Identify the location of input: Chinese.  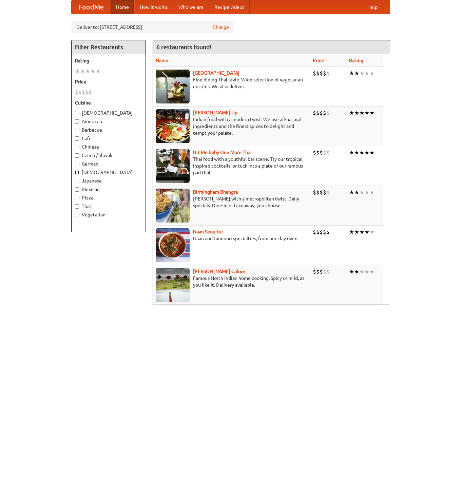
(77, 147).